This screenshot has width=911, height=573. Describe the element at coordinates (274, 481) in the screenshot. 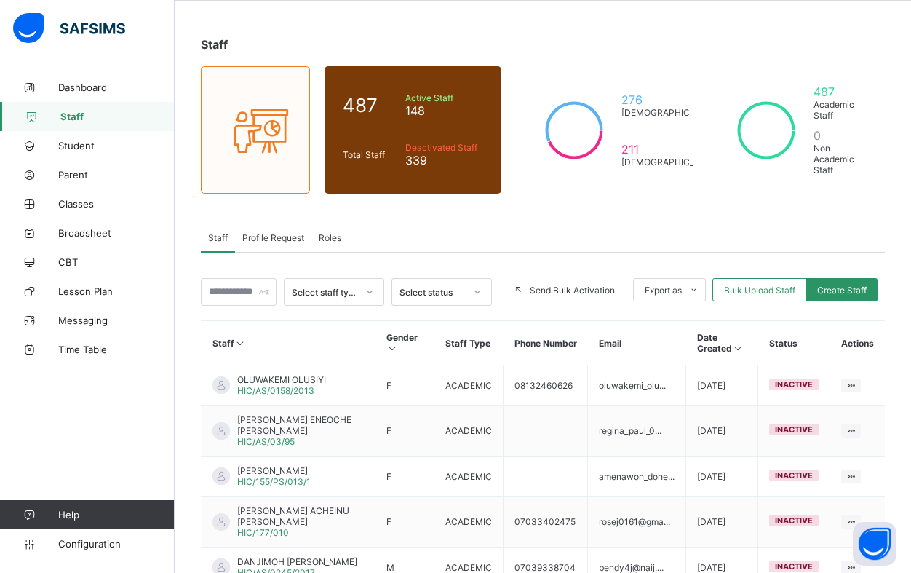

I see `span: HIC/155/PS/013/1` at that location.